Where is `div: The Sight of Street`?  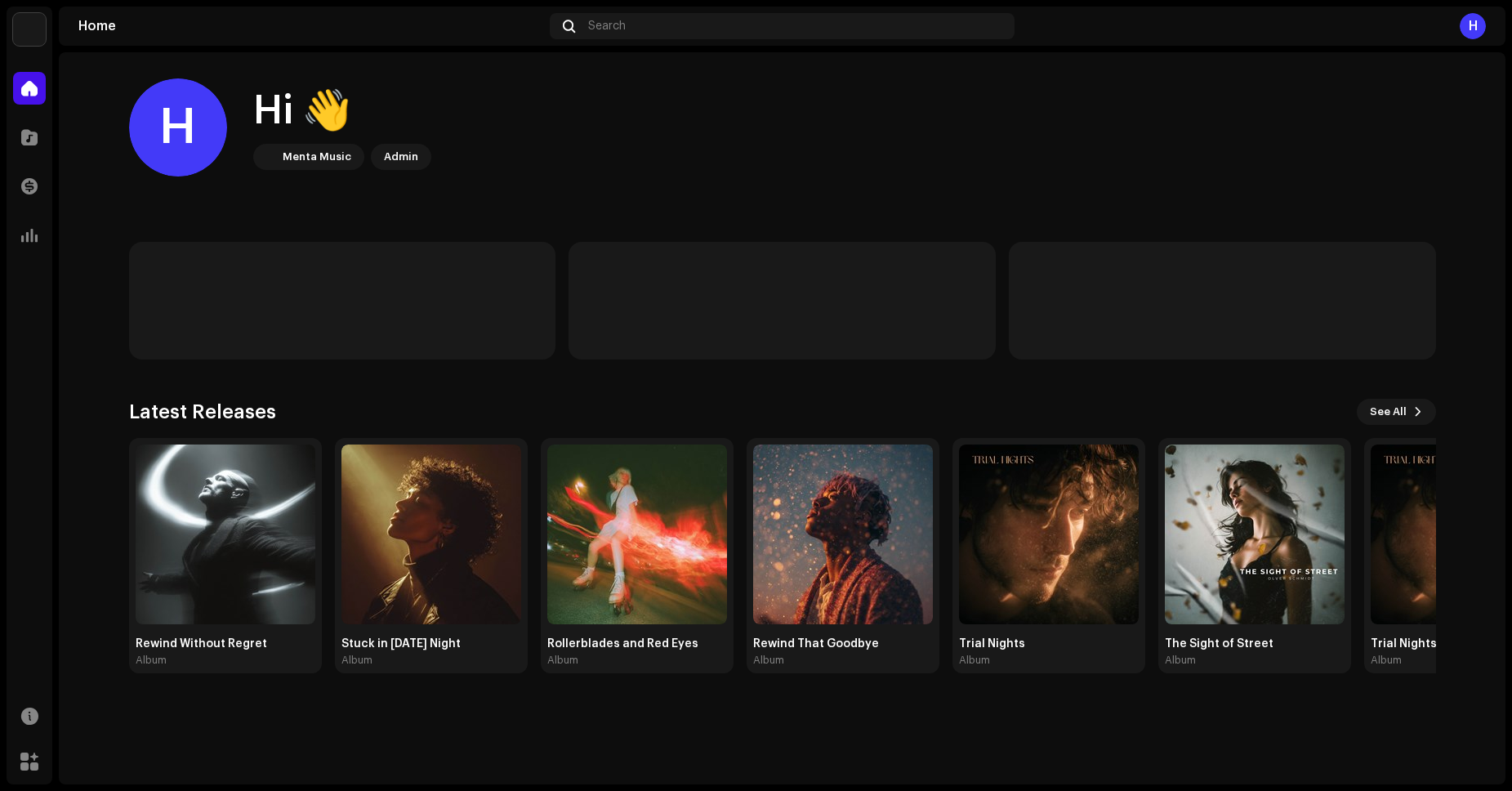 div: The Sight of Street is located at coordinates (1255, 644).